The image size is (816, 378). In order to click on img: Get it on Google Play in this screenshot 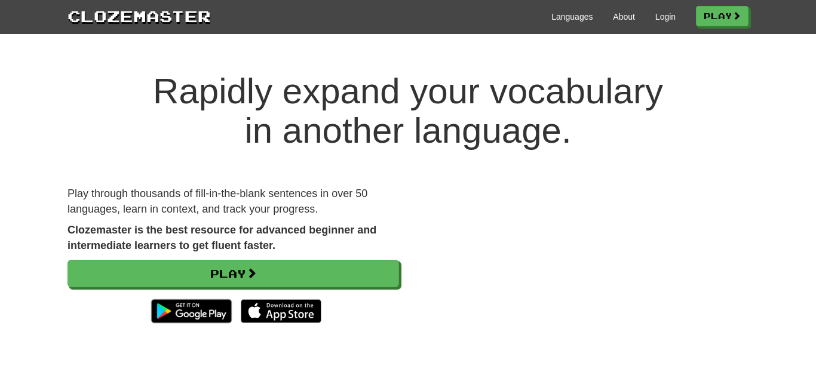, I will do `click(191, 311)`.